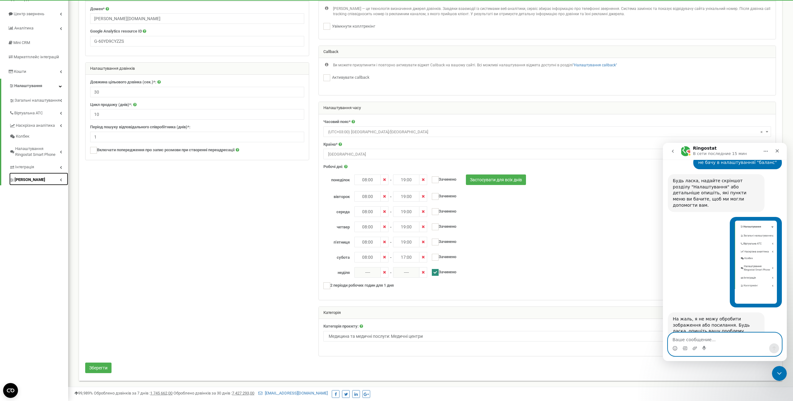  What do you see at coordinates (32, 205) in the screenshot?
I see `button: Добавить вложение` at bounding box center [32, 205].